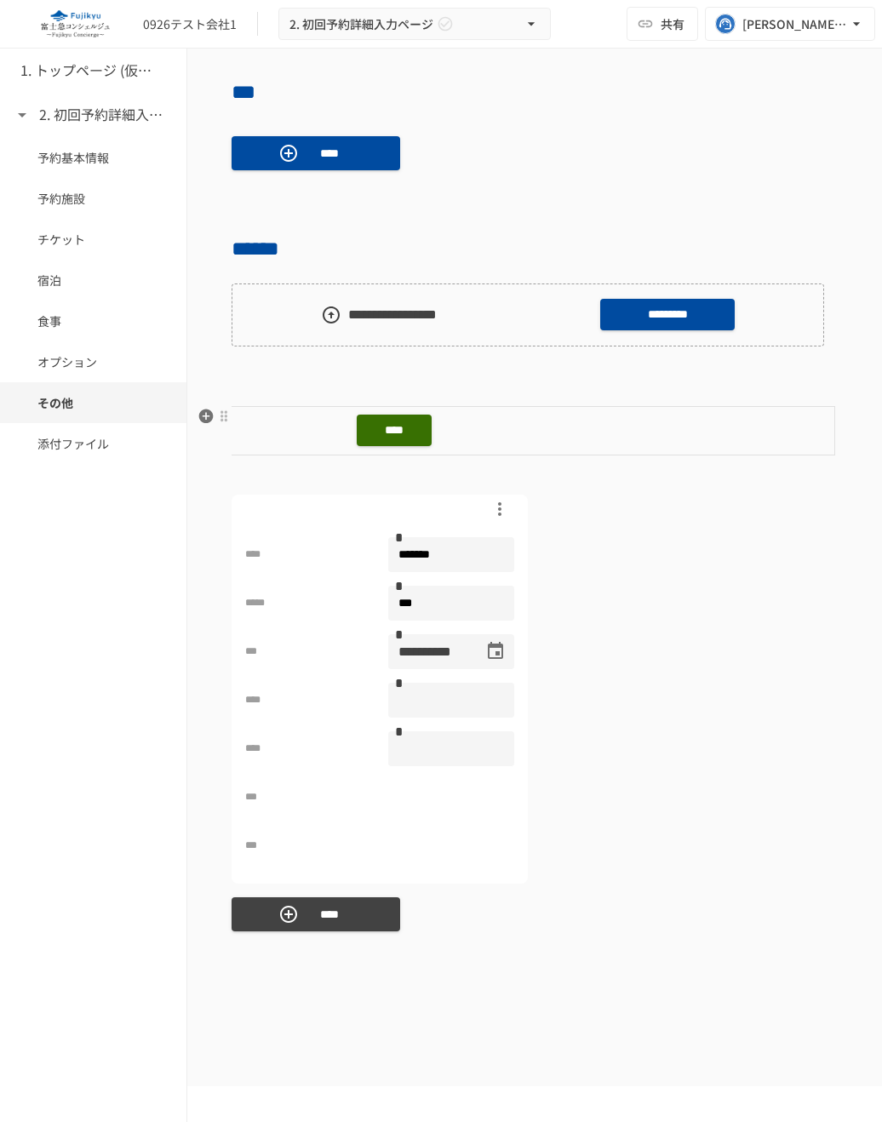  I want to click on span: 予約施設, so click(93, 198).